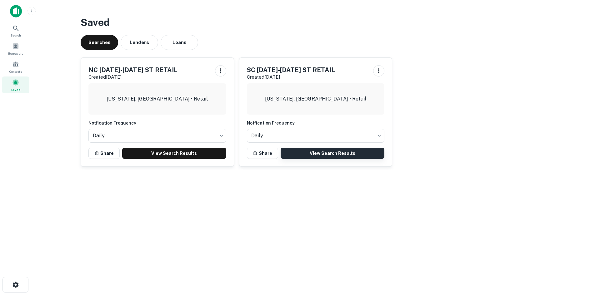  Describe the element at coordinates (16, 31) in the screenshot. I see `a: Search` at that location.